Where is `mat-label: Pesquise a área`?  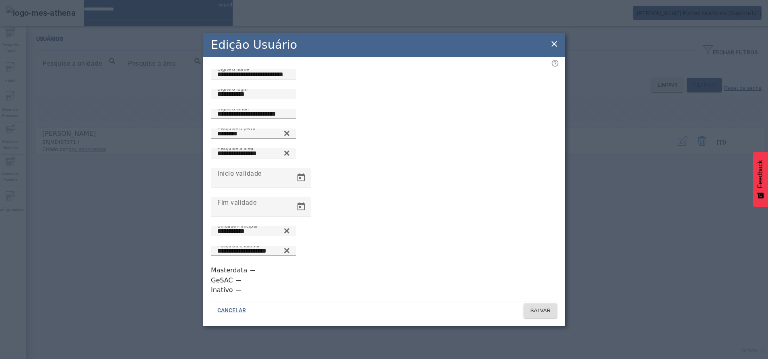 mat-label: Pesquise a área is located at coordinates (236, 148).